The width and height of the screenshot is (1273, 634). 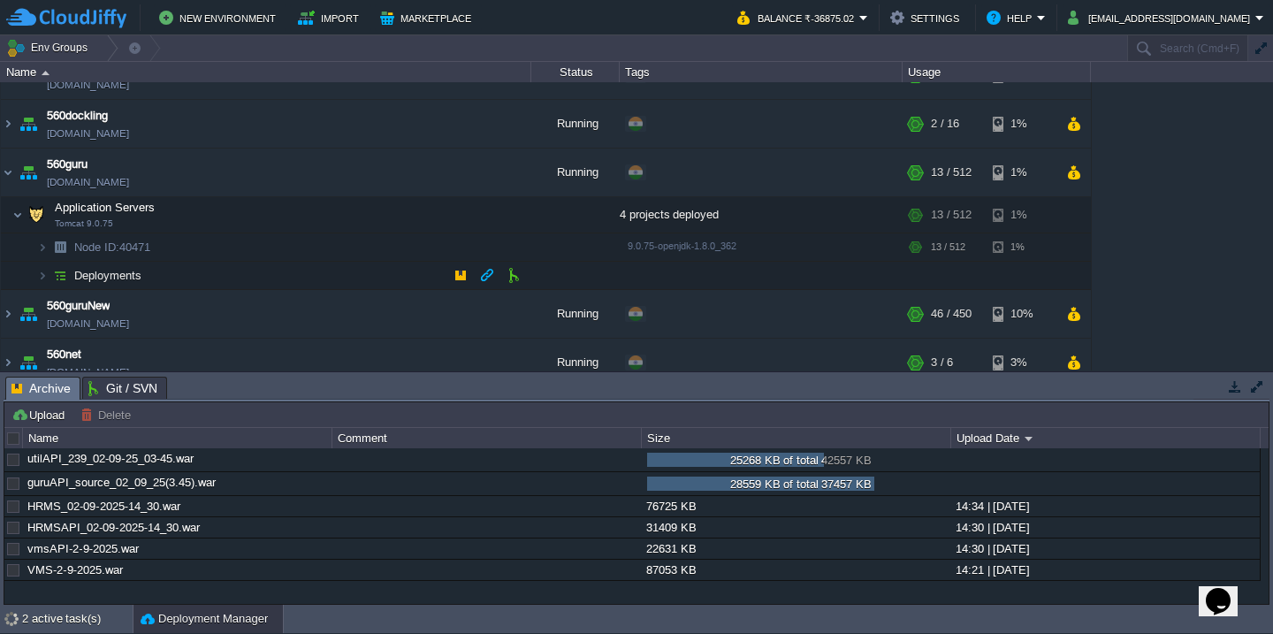 What do you see at coordinates (78, 306) in the screenshot?
I see `a: 560guruNew` at bounding box center [78, 306].